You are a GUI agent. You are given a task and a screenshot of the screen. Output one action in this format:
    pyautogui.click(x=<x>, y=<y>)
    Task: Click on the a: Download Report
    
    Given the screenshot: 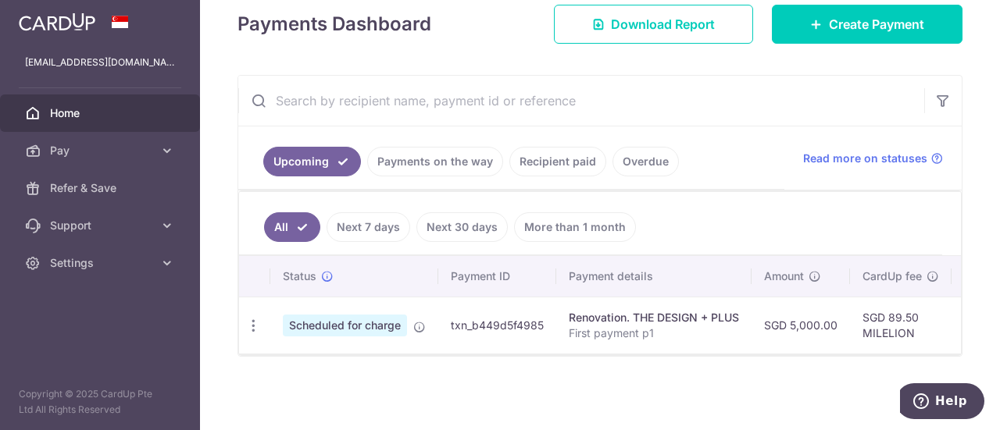 What is the action you would take?
    pyautogui.click(x=653, y=24)
    